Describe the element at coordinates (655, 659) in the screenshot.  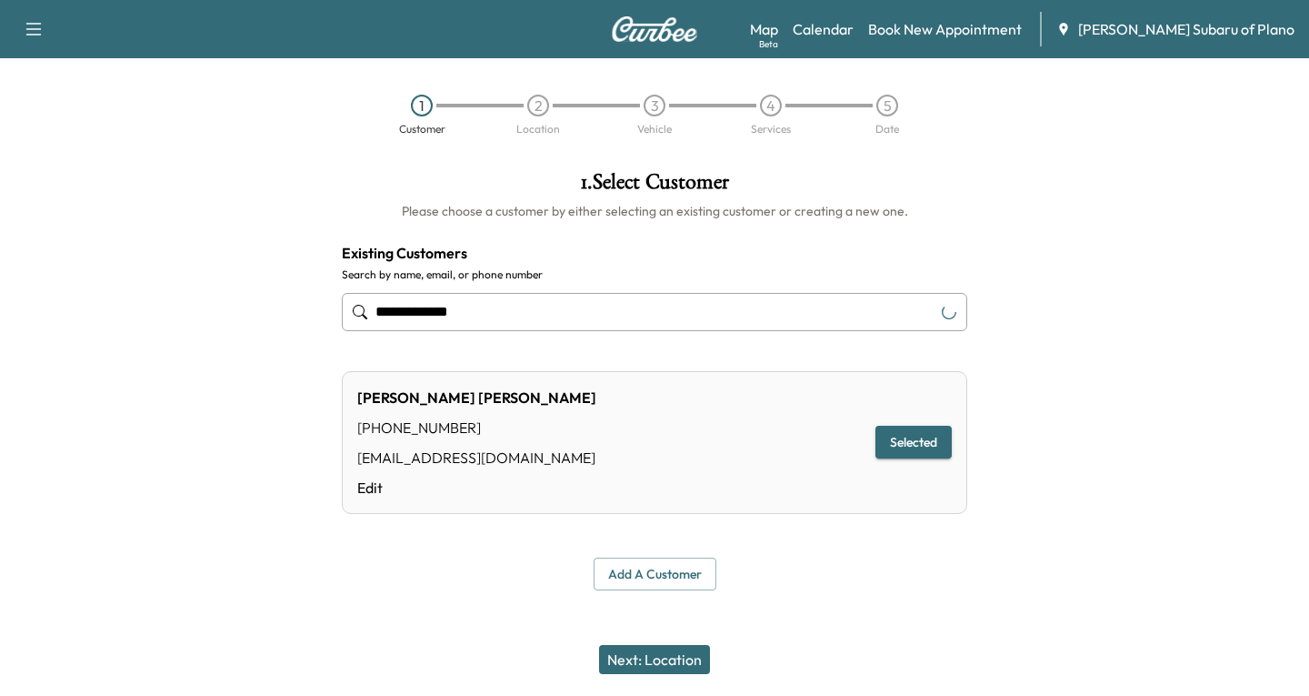
I see `button: Next: Location` at that location.